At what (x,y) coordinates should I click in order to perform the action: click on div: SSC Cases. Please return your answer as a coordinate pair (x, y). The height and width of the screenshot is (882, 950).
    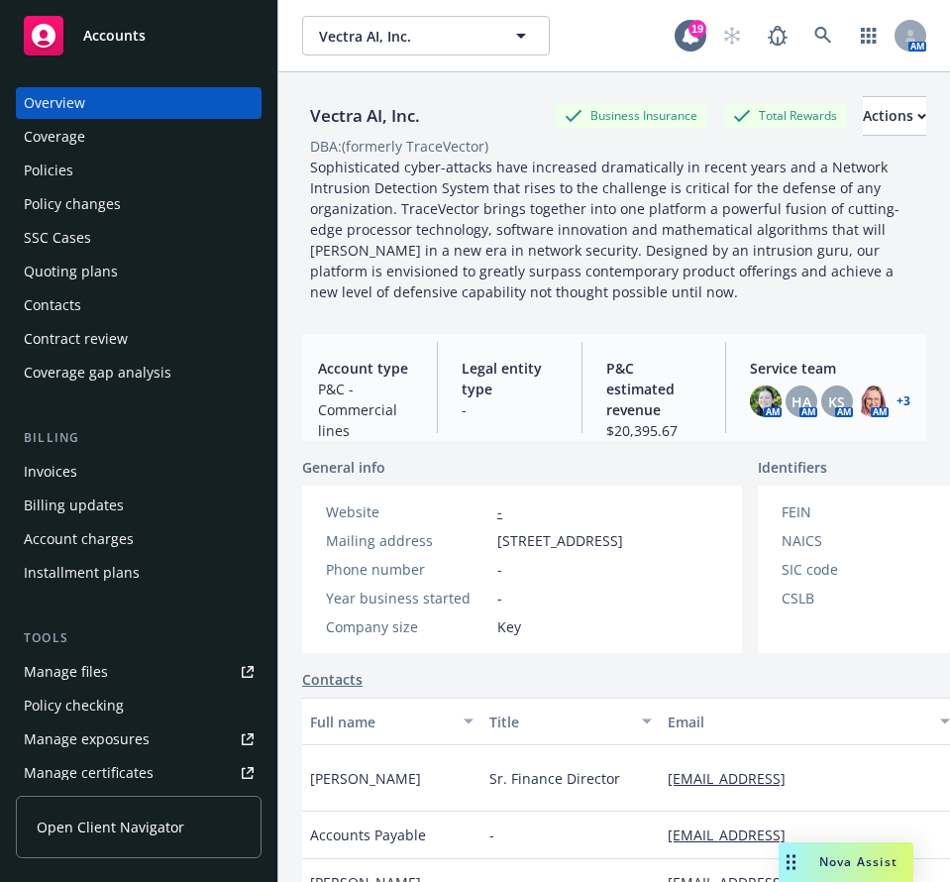
    Looking at the image, I should click on (57, 238).